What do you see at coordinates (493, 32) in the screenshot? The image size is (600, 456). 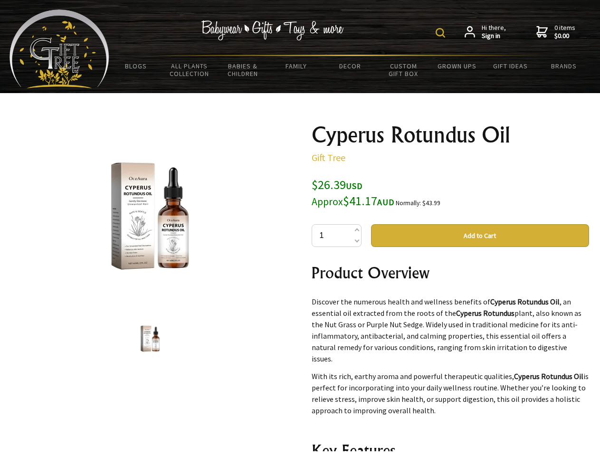 I see `span: Hi there,` at bounding box center [493, 32].